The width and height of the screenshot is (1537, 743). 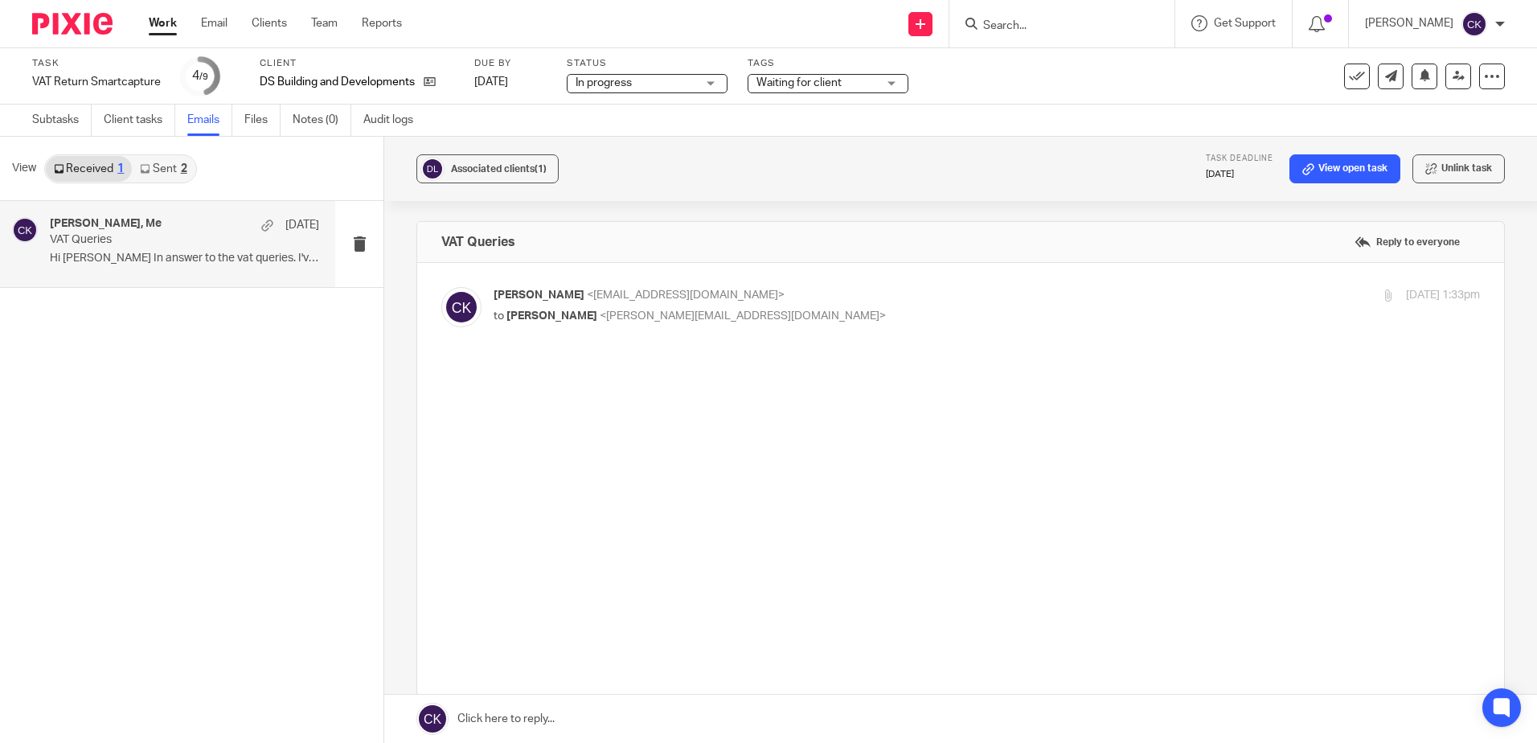 What do you see at coordinates (604, 83) in the screenshot?
I see `span: In progress` at bounding box center [604, 83].